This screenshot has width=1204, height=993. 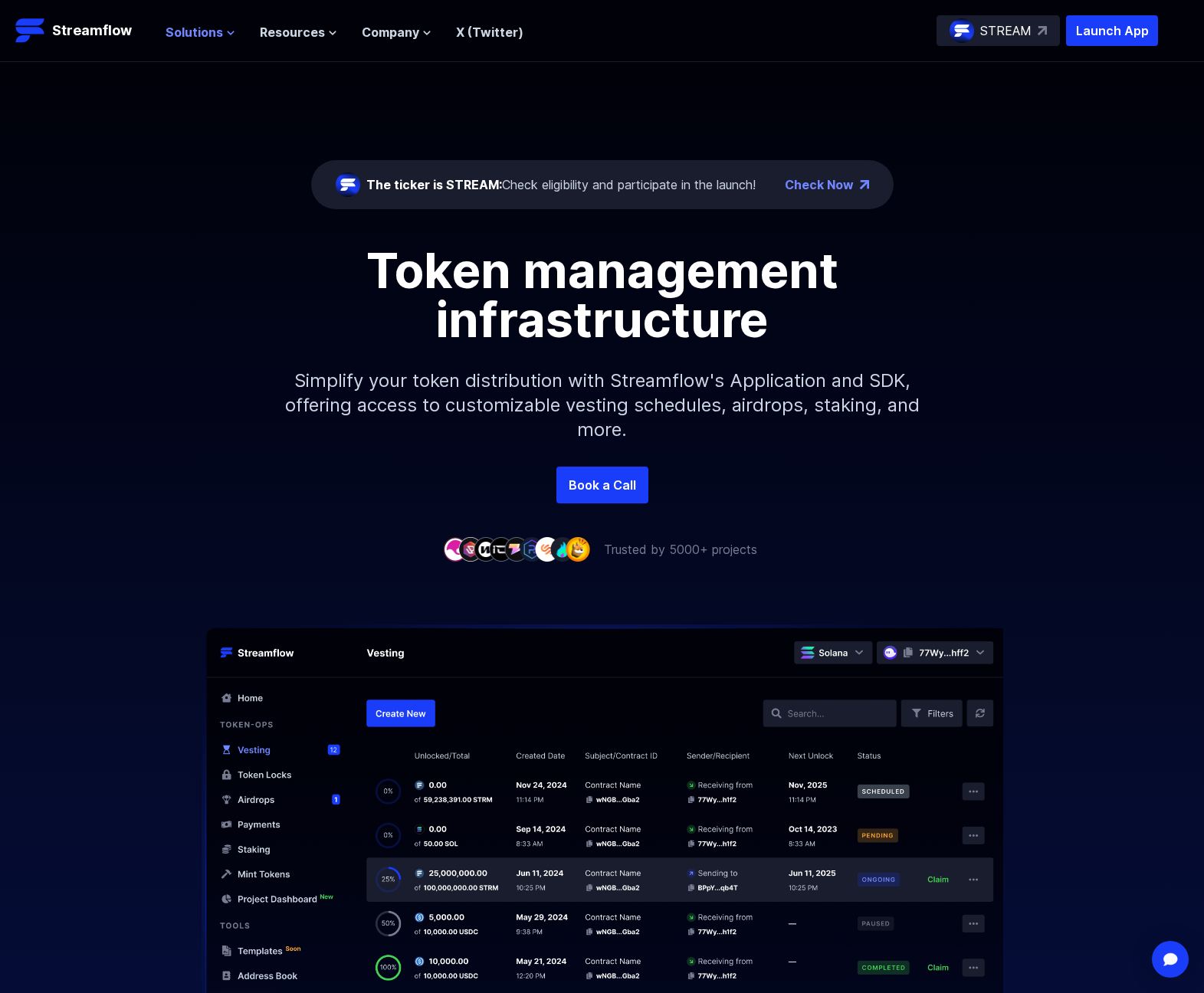 I want to click on button: Launch App, so click(x=1112, y=31).